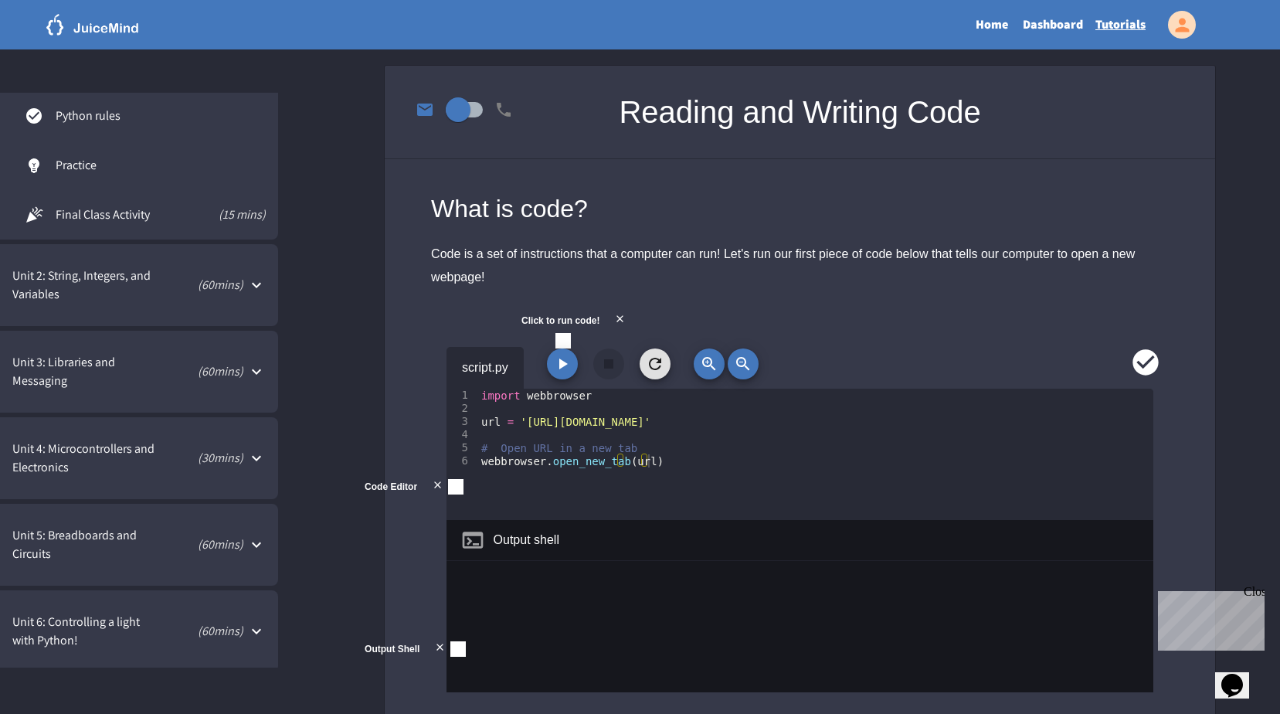 Image resolution: width=1280 pixels, height=714 pixels. Describe the element at coordinates (462, 460) in the screenshot. I see `div: 6` at that location.